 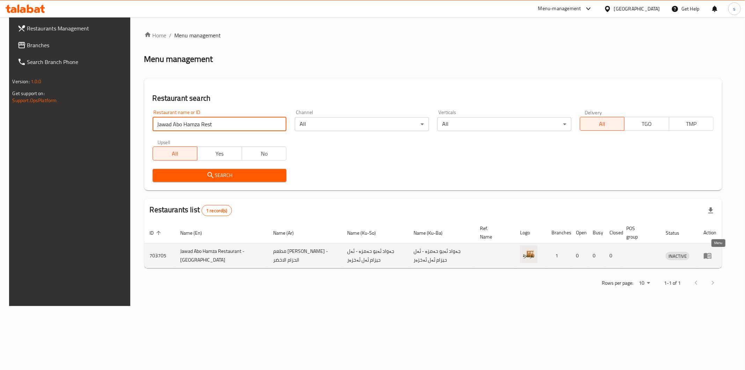 What do you see at coordinates (78, 28) in the screenshot?
I see `span: Restaurants Management` at bounding box center [78, 28].